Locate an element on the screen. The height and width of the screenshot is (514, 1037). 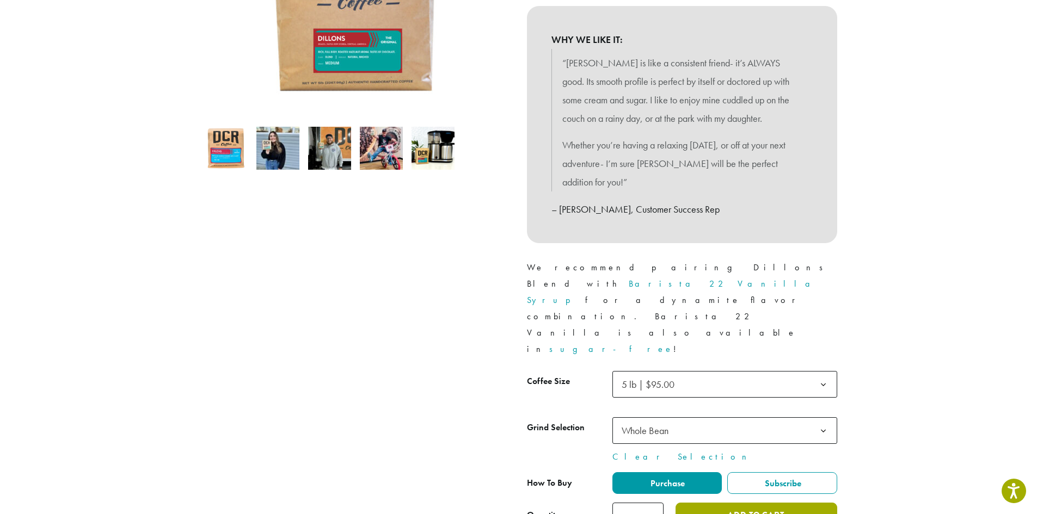
img: Dillons - Image 5 is located at coordinates (433, 148).